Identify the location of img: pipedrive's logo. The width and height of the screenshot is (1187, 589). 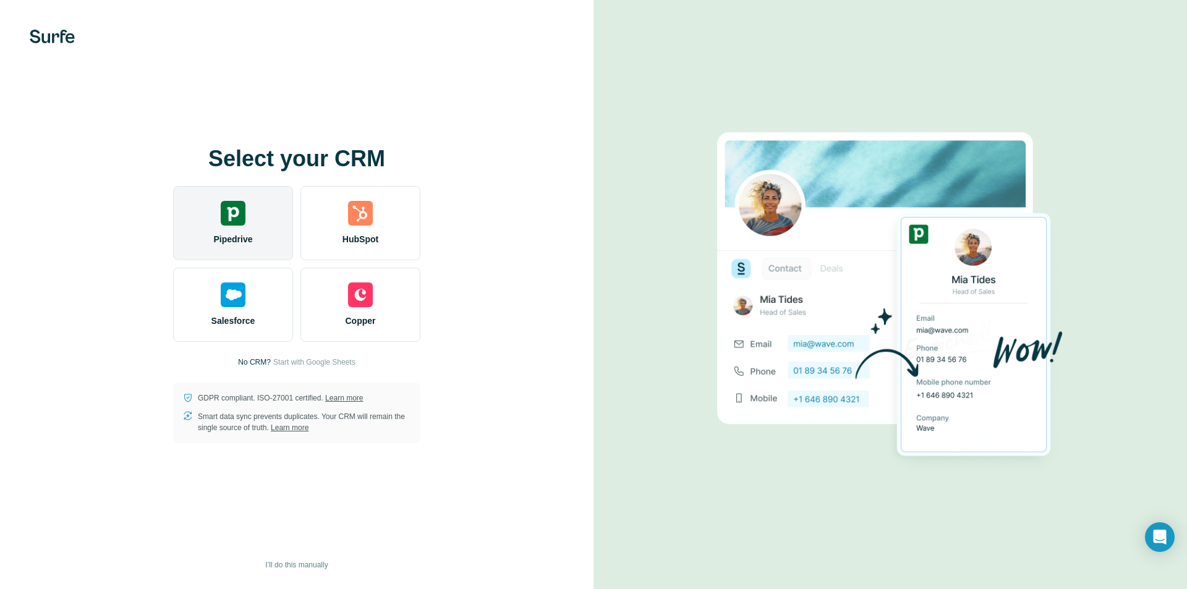
(233, 213).